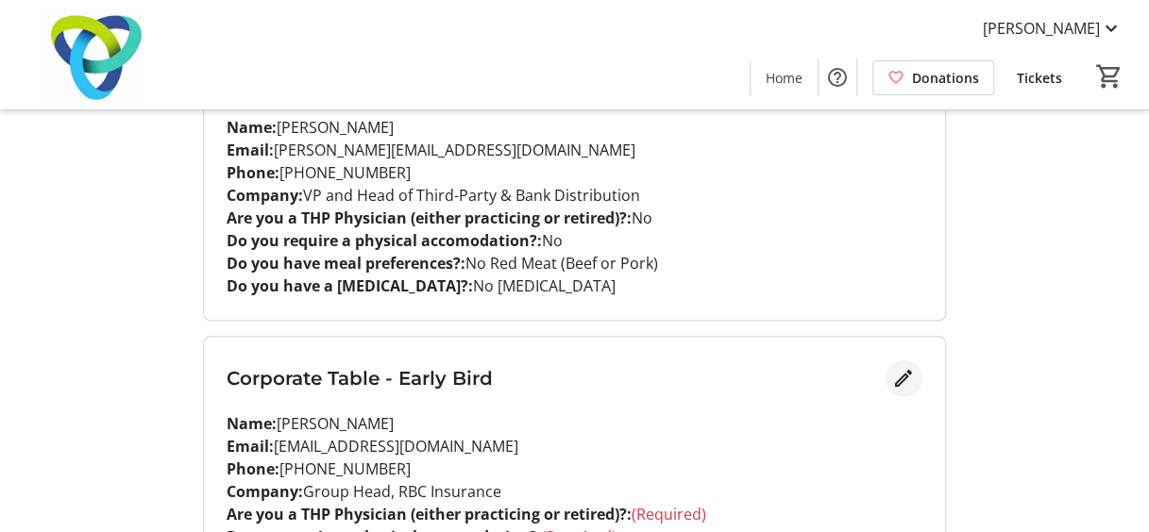  What do you see at coordinates (837, 77) in the screenshot?
I see `button: Help` at bounding box center [837, 77].